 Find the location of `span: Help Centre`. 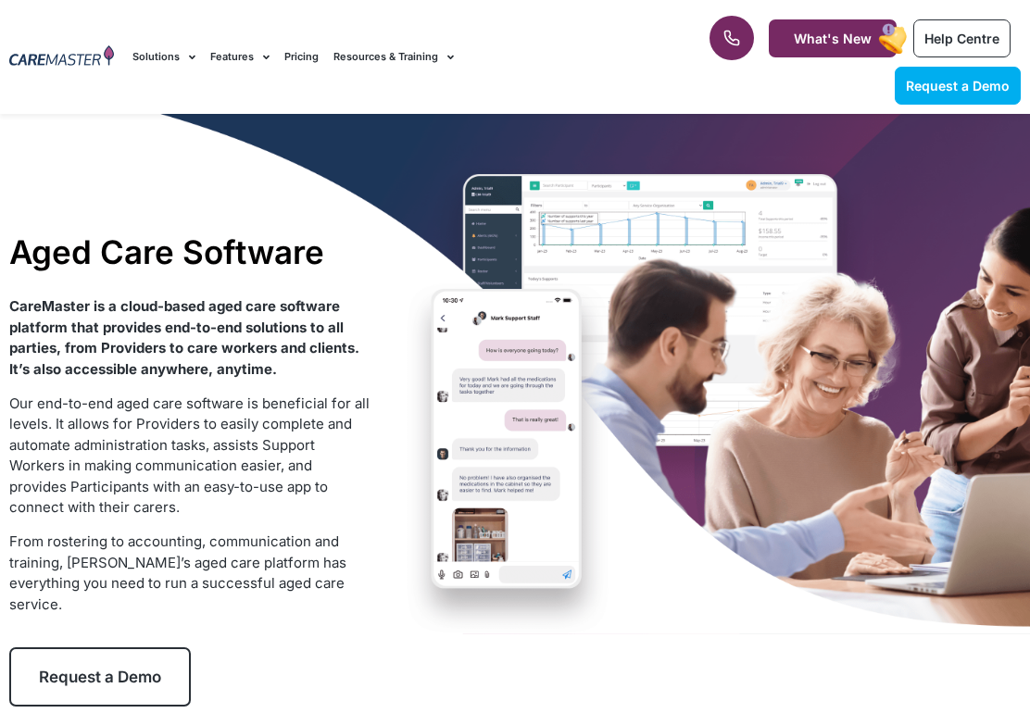

span: Help Centre is located at coordinates (961, 38).